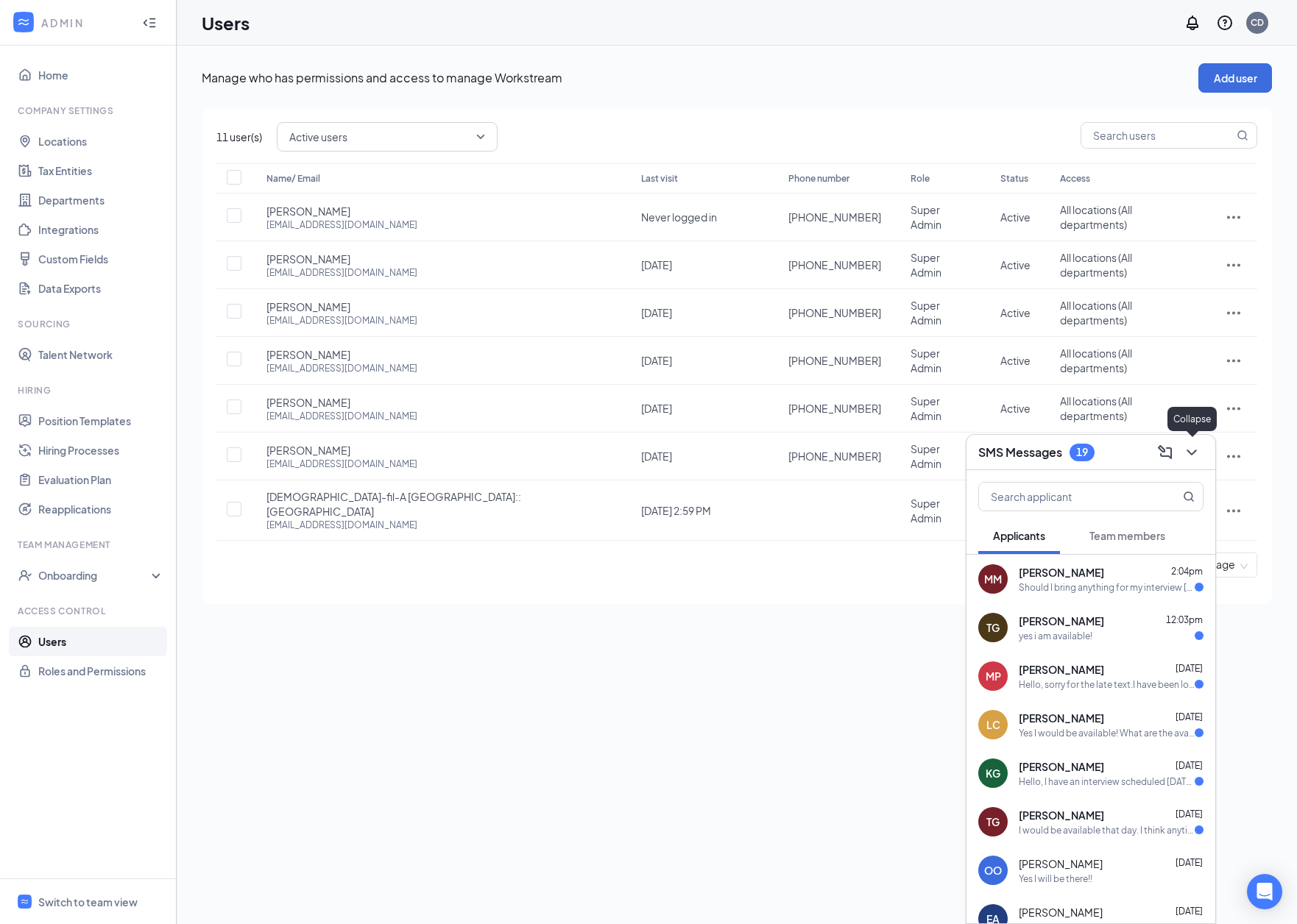  Describe the element at coordinates (101, 509) in the screenshot. I see `a: Reapplications` at that location.